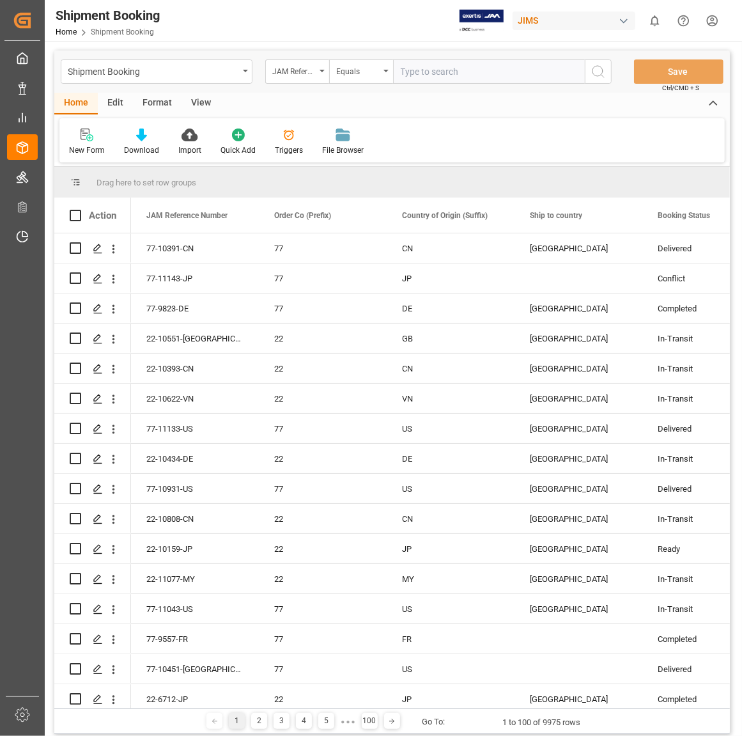  What do you see at coordinates (577, 20) in the screenshot?
I see `button: JIMS` at bounding box center [577, 20].